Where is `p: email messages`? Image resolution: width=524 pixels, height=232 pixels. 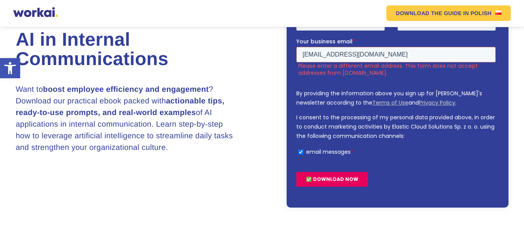 p: email messages is located at coordinates (32, 146).